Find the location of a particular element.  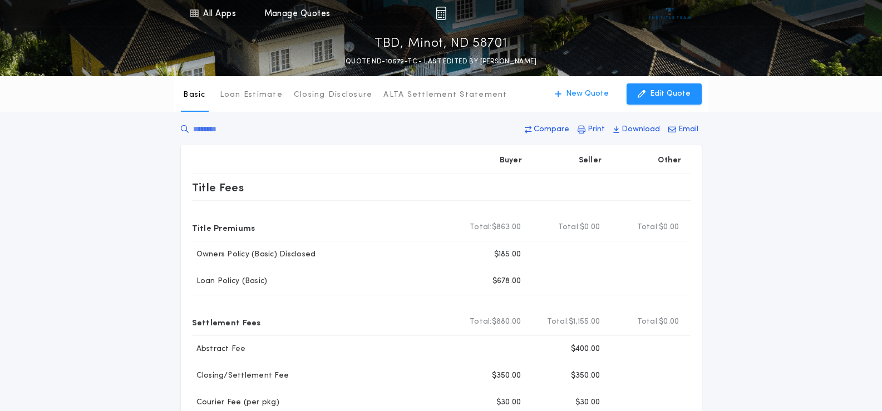

p: Loan Estimate is located at coordinates (251, 95).